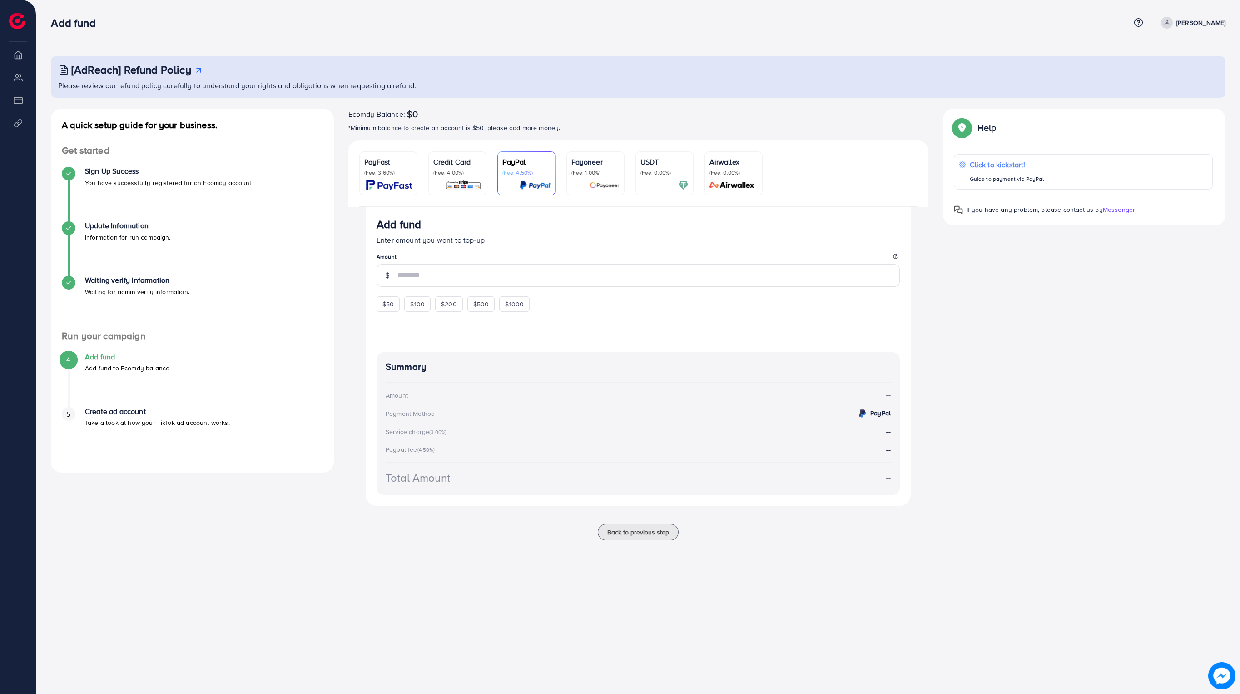 The image size is (1240, 694). I want to click on span: $0, so click(412, 114).